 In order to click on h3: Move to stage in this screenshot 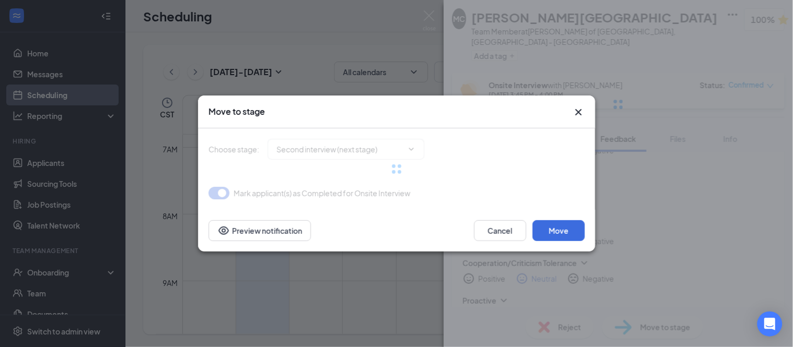, I will do `click(237, 112)`.